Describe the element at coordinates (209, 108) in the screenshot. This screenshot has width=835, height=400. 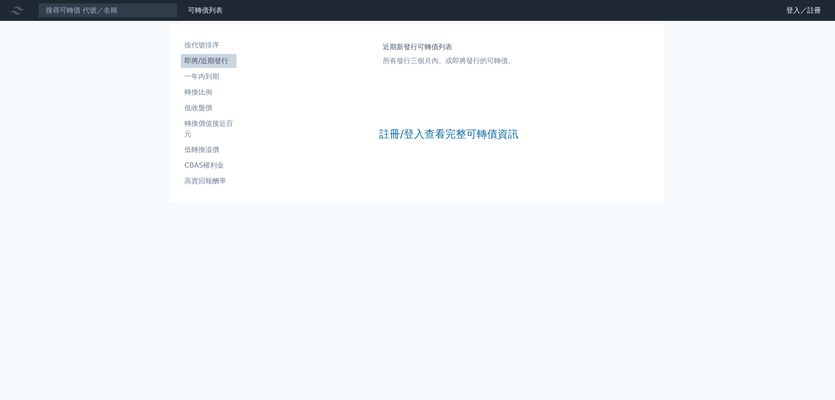
I see `li: 低收盤價` at that location.